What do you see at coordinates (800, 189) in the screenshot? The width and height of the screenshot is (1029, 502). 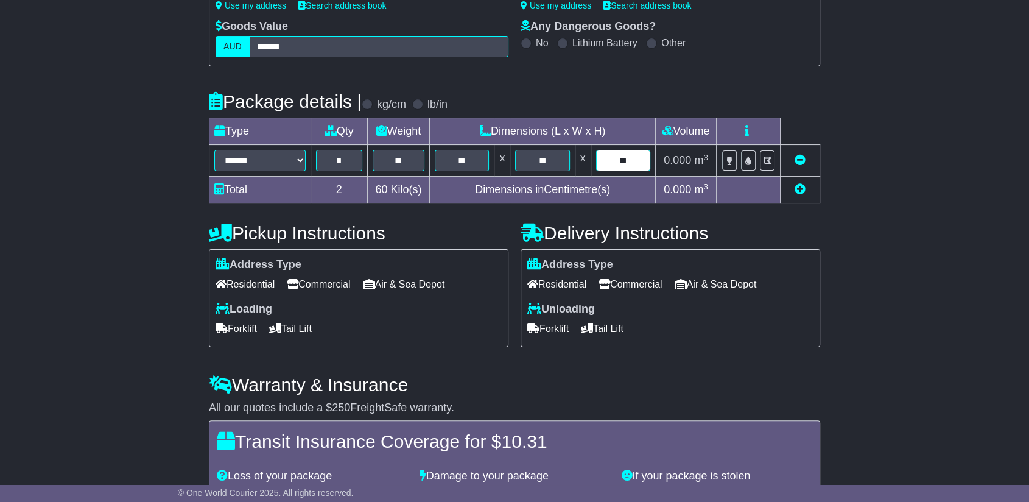 I see `a: Add new item` at bounding box center [800, 189].